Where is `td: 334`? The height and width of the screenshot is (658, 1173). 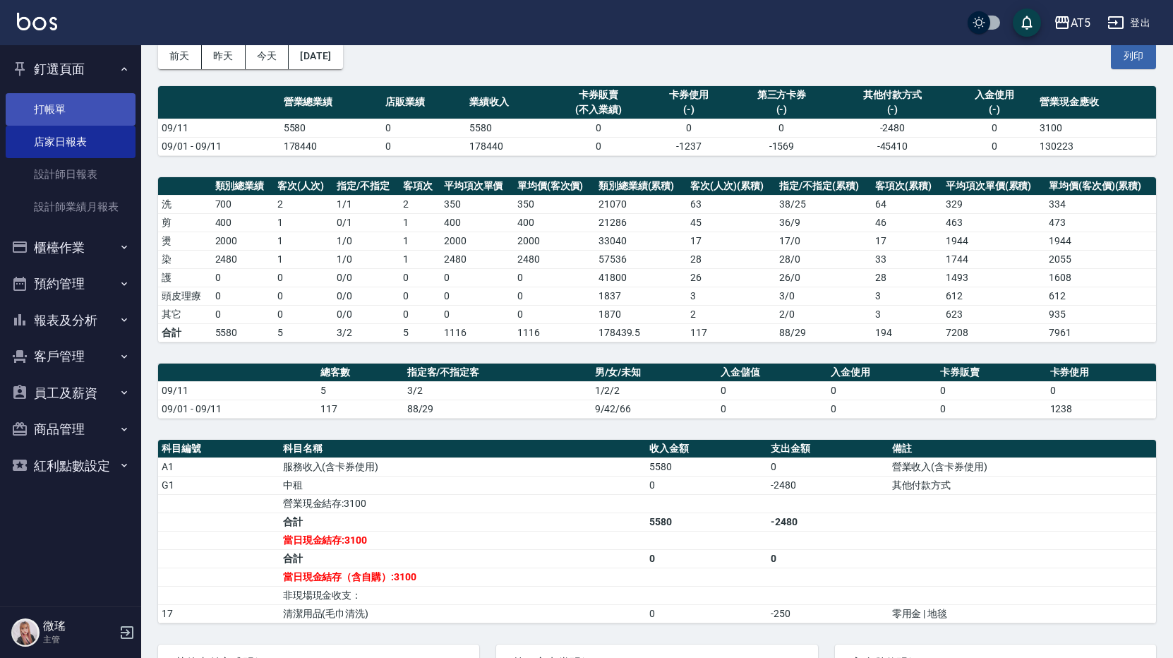 td: 334 is located at coordinates (1100, 204).